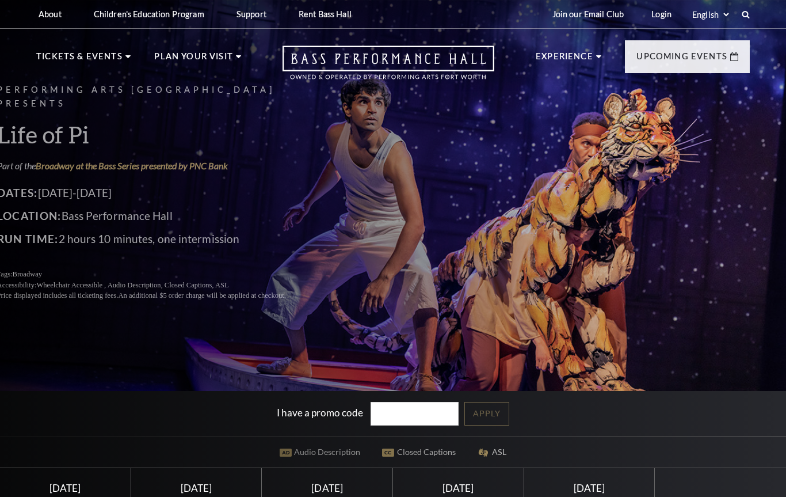 The image size is (786, 497). Describe the element at coordinates (50, 14) in the screenshot. I see `p: About` at that location.